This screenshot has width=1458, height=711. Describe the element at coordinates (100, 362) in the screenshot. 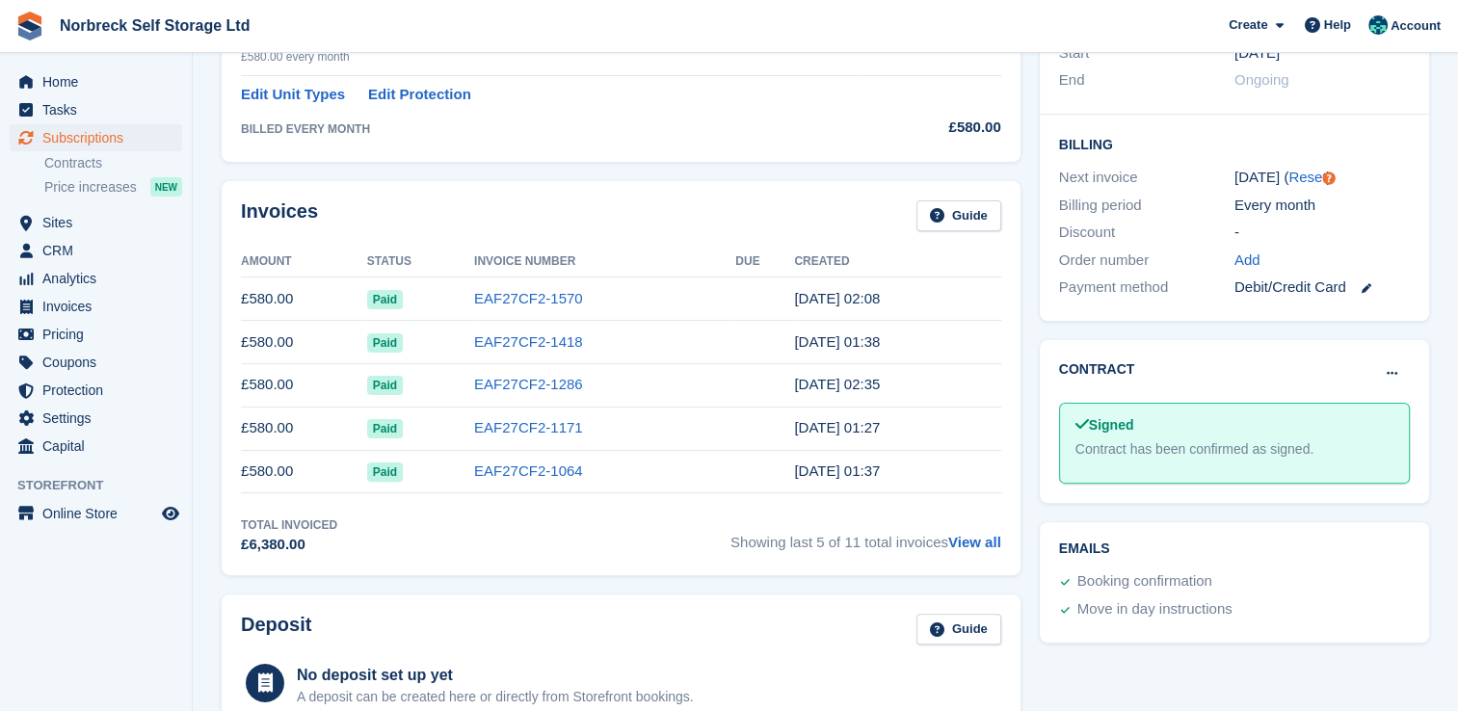

I see `span: Coupons` at that location.